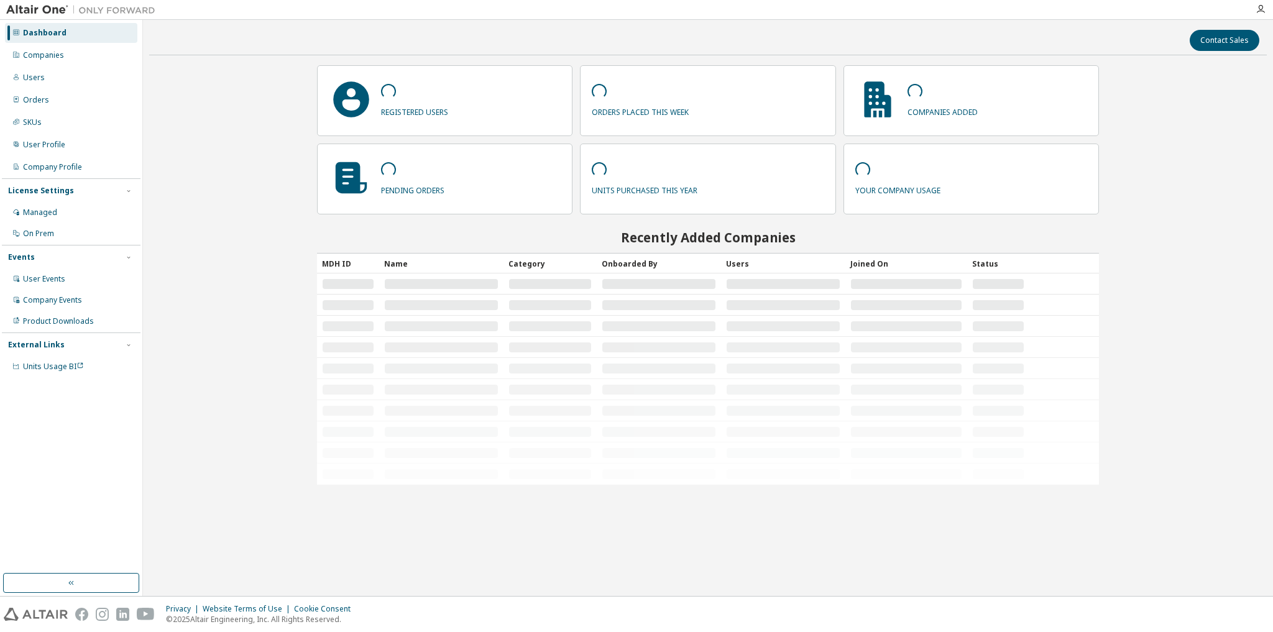  What do you see at coordinates (32, 122) in the screenshot?
I see `div: SKUs` at bounding box center [32, 122].